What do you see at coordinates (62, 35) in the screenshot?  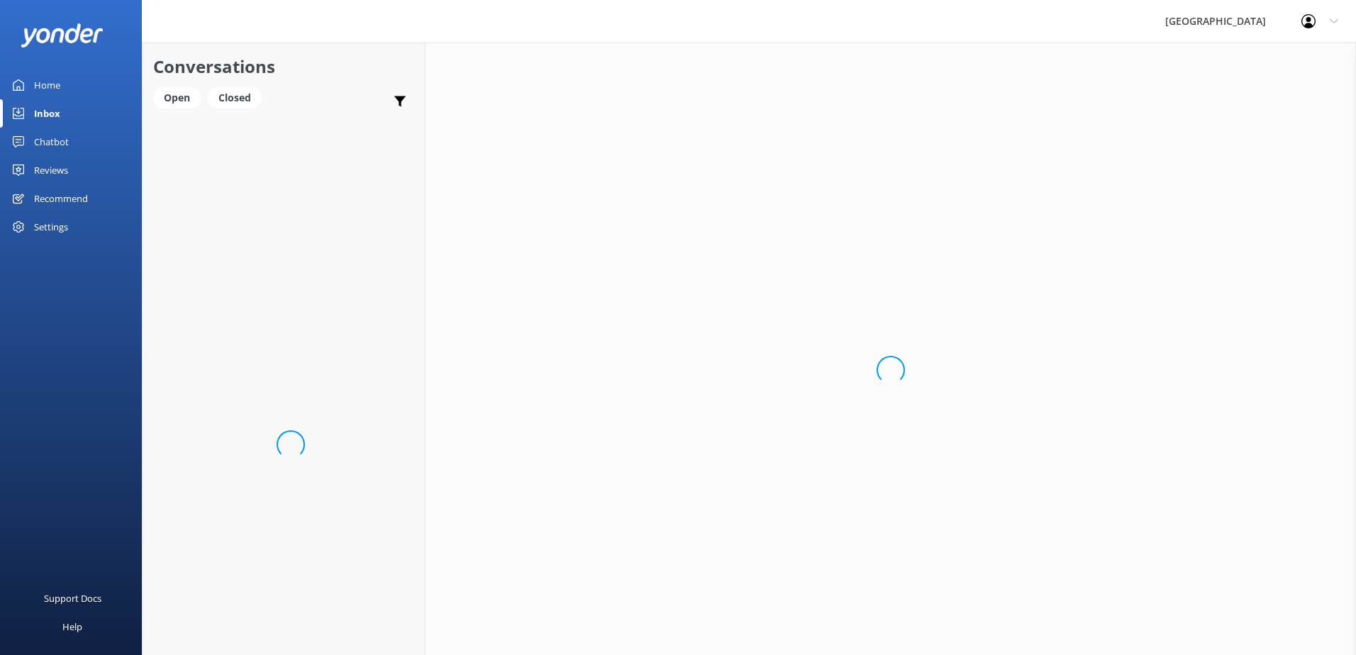 I see `img: yonder-white-logo.png` at bounding box center [62, 35].